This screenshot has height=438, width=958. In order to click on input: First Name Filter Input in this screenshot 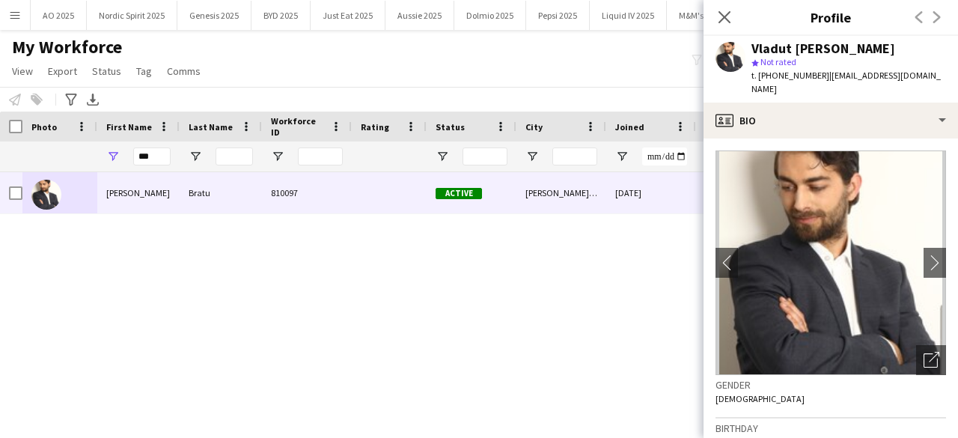, I will do `click(152, 156)`.